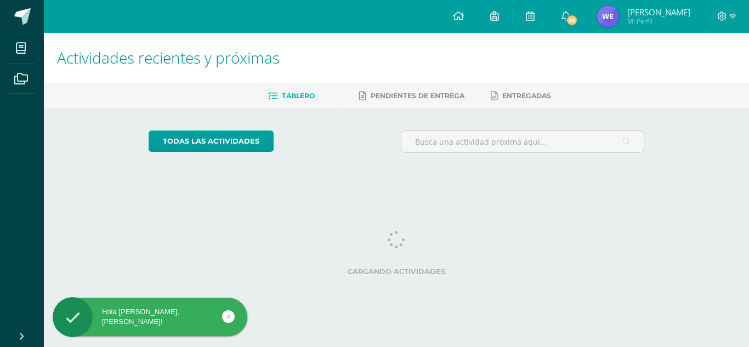 The width and height of the screenshot is (749, 347). Describe the element at coordinates (608, 16) in the screenshot. I see `img: f16c92831196772f55c5364eb6550629.png` at that location.